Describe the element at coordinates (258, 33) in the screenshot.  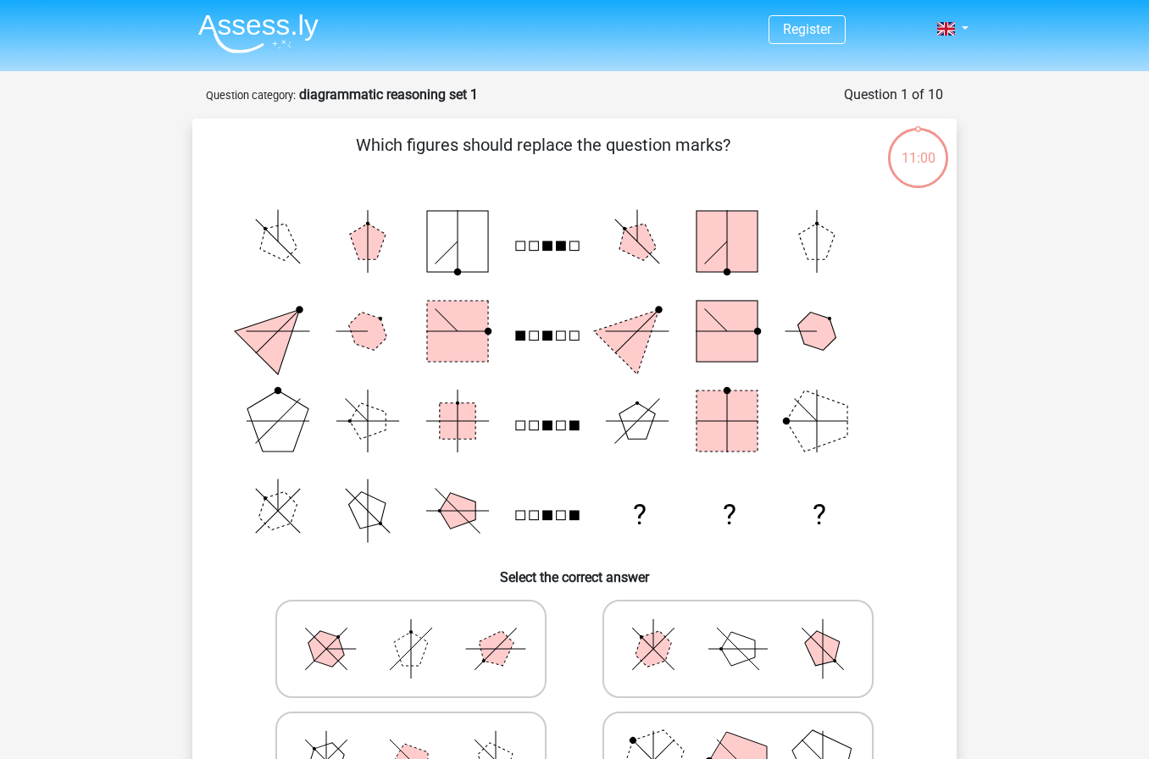
I see `img: Assessly` at that location.